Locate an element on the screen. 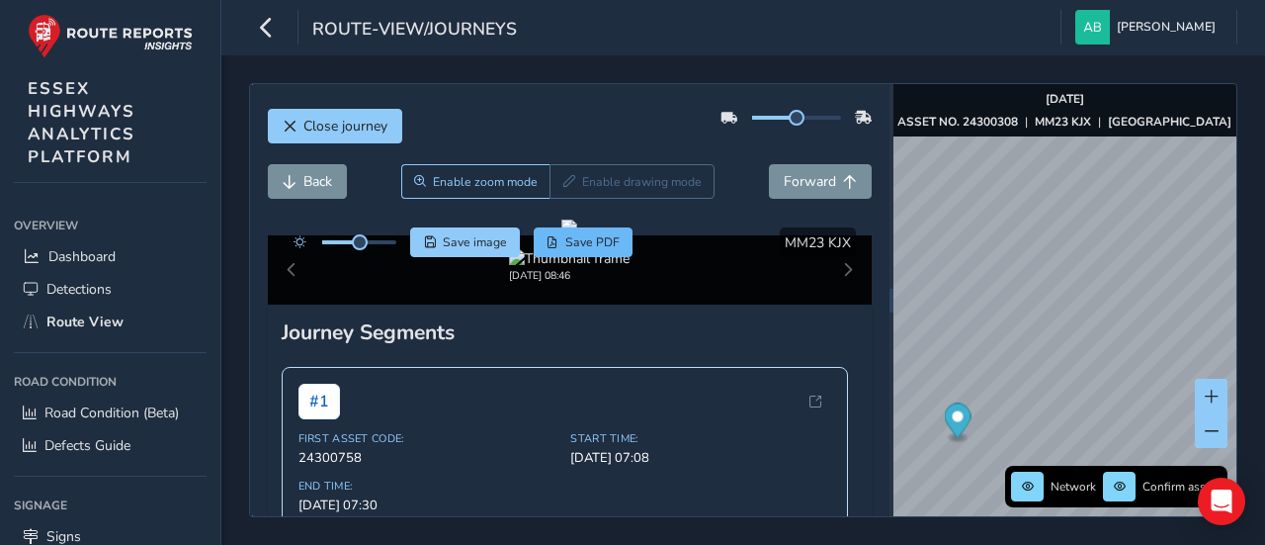 The width and height of the screenshot is (1265, 545). img: Thumbnail frame is located at coordinates (569, 258).